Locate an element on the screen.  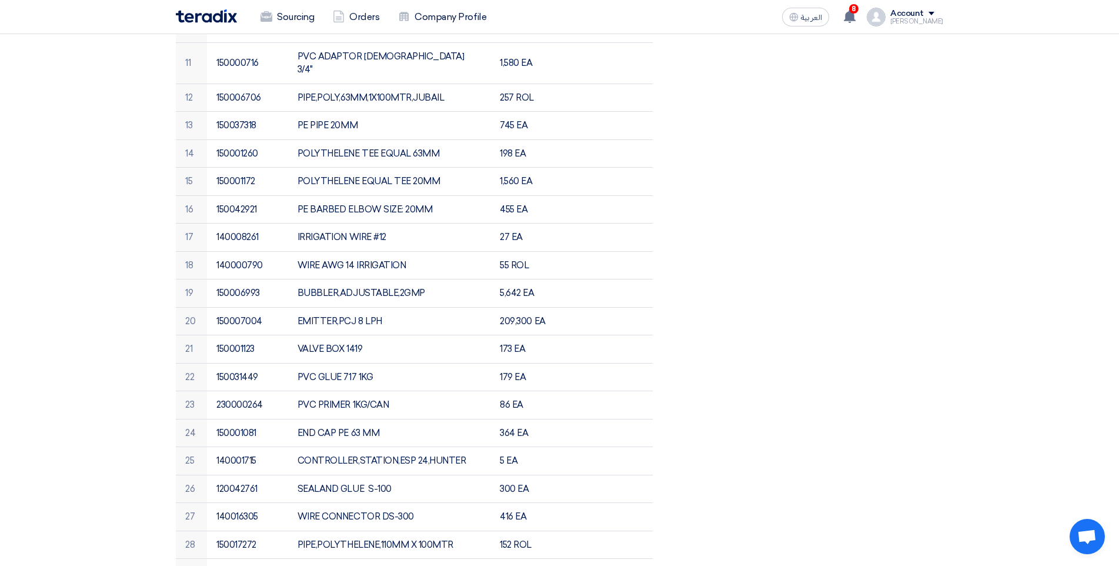
td: 150001081 is located at coordinates (248, 433).